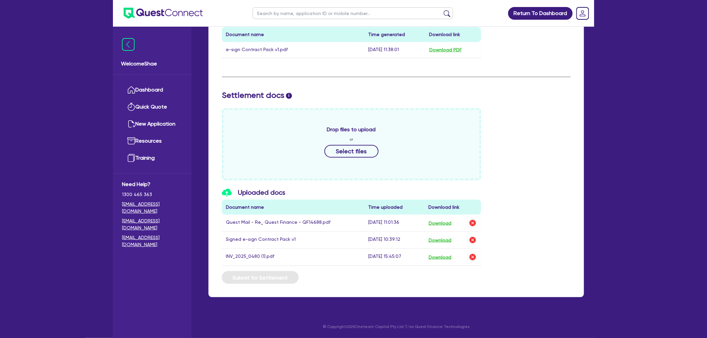 This screenshot has height=338, width=707. What do you see at coordinates (152, 124) in the screenshot?
I see `a: New Application` at bounding box center [152, 124].